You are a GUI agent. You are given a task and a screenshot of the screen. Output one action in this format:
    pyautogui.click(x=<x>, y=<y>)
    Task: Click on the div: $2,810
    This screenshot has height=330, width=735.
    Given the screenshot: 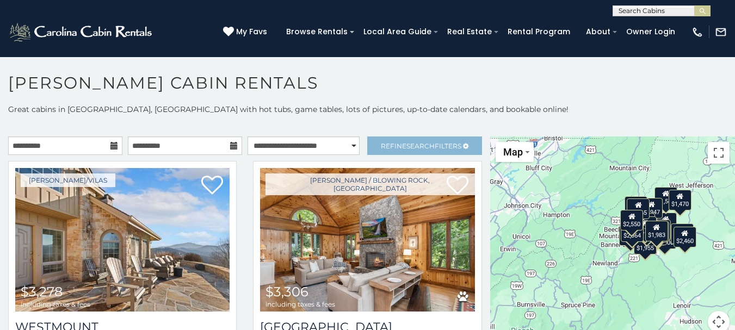 What is the action you would take?
    pyautogui.click(x=666, y=223)
    